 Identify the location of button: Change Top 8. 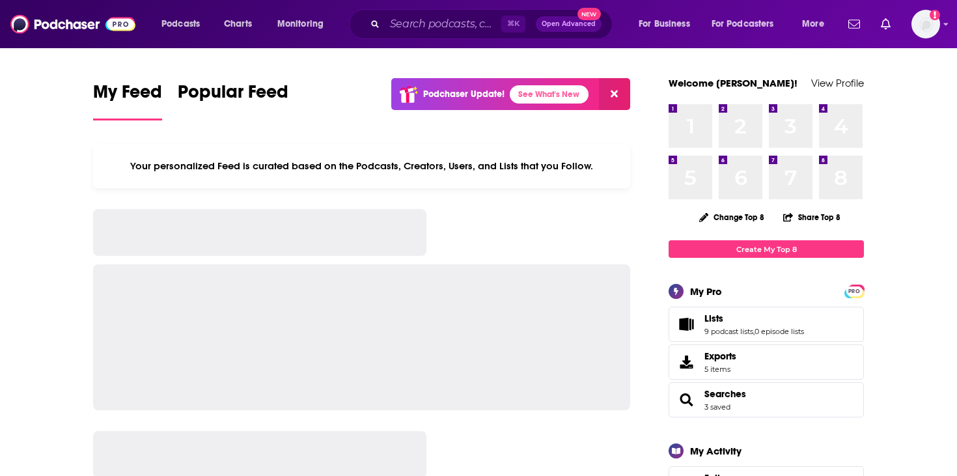
(732, 217).